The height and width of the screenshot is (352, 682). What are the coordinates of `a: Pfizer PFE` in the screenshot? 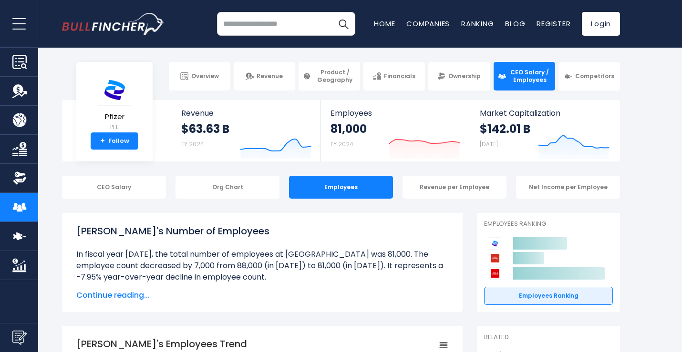 It's located at (114, 103).